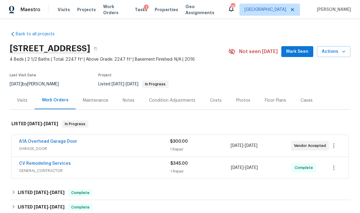 This screenshot has width=360, height=213. I want to click on span: $300.00, so click(179, 141).